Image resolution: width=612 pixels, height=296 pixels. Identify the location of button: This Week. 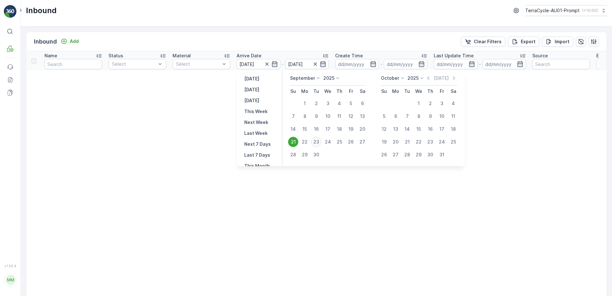
(256, 111).